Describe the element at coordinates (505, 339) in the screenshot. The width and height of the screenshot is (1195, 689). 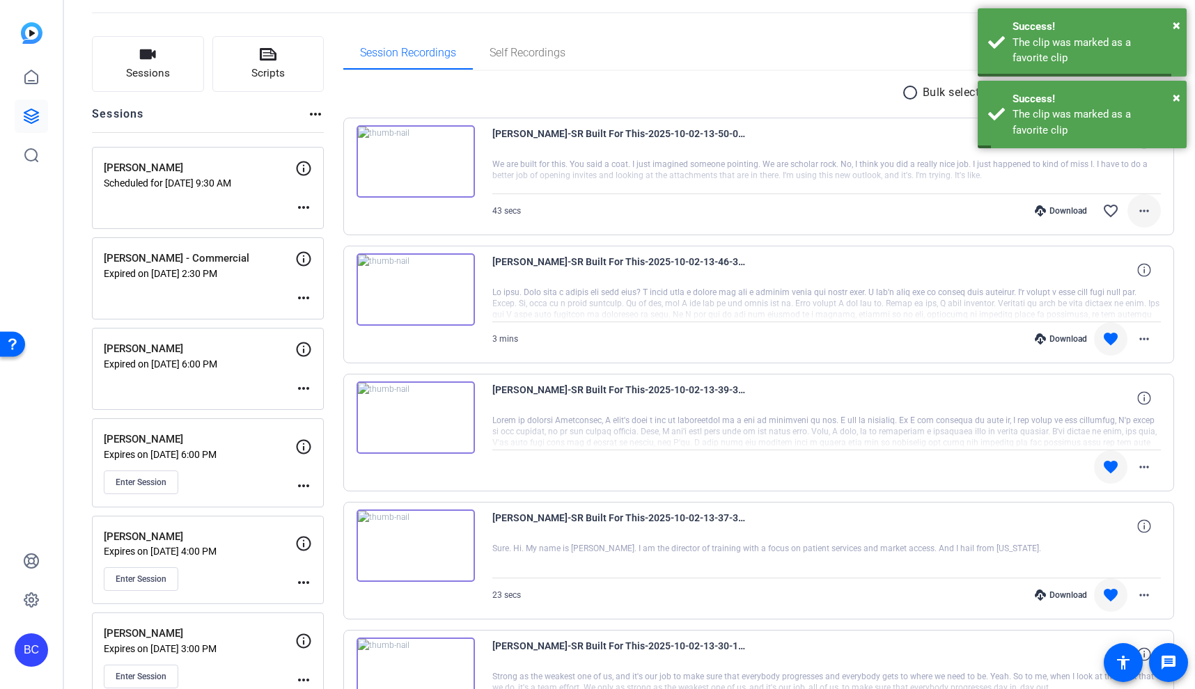
I see `span: 3 mins` at that location.